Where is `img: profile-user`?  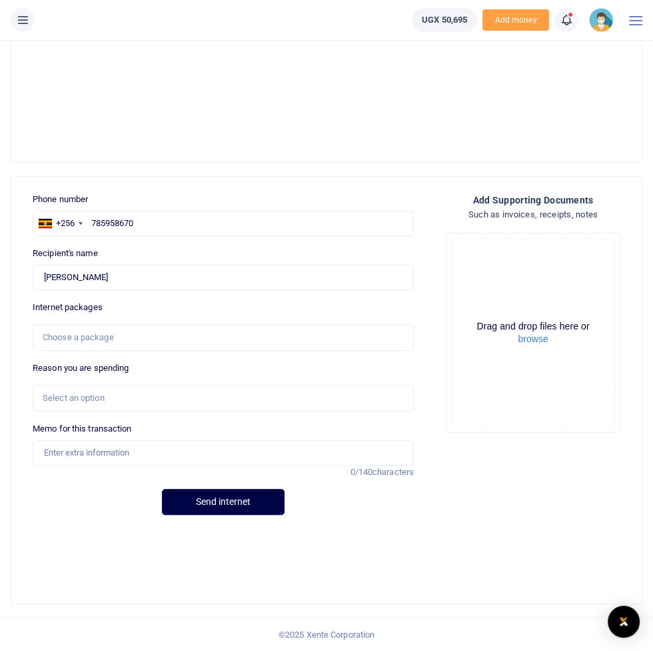 img: profile-user is located at coordinates (601, 20).